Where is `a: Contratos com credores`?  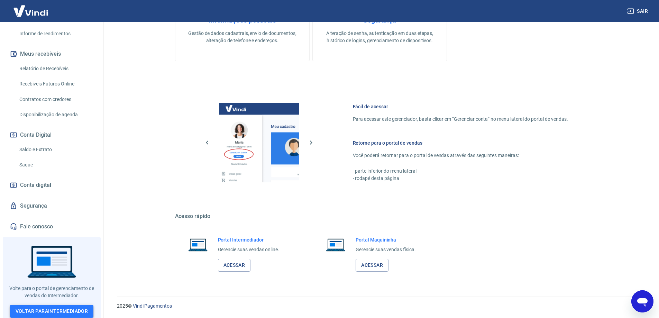 a: Contratos com credores is located at coordinates (56, 99).